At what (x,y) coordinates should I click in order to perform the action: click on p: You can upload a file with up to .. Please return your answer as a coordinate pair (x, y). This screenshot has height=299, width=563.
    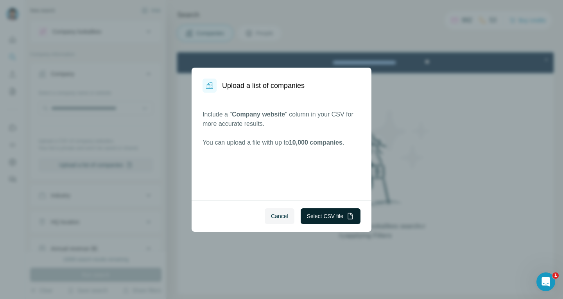
    Looking at the image, I should click on (281, 143).